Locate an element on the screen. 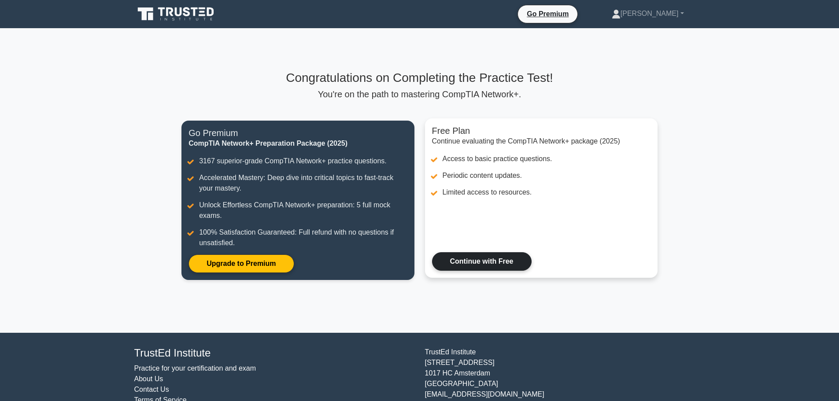  h3: Congratulations on Completing the Practice Test! is located at coordinates (419, 78).